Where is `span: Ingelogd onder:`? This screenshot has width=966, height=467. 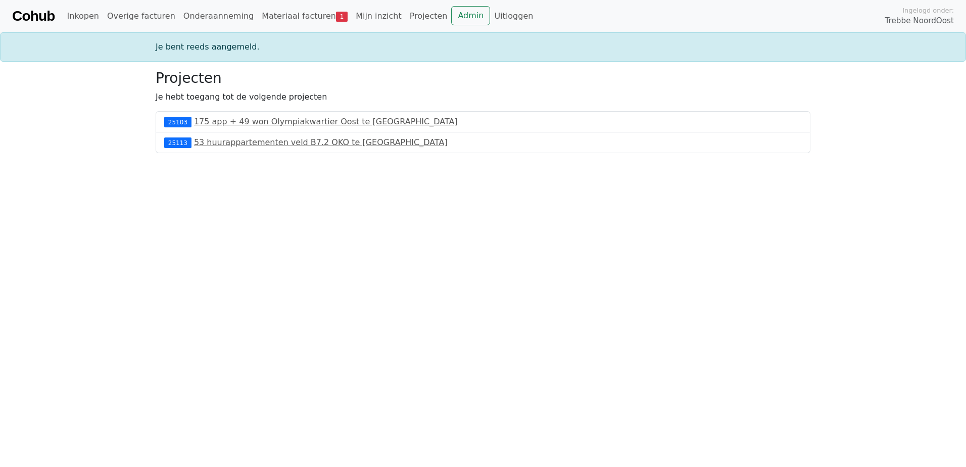
span: Ingelogd onder: is located at coordinates (929, 10).